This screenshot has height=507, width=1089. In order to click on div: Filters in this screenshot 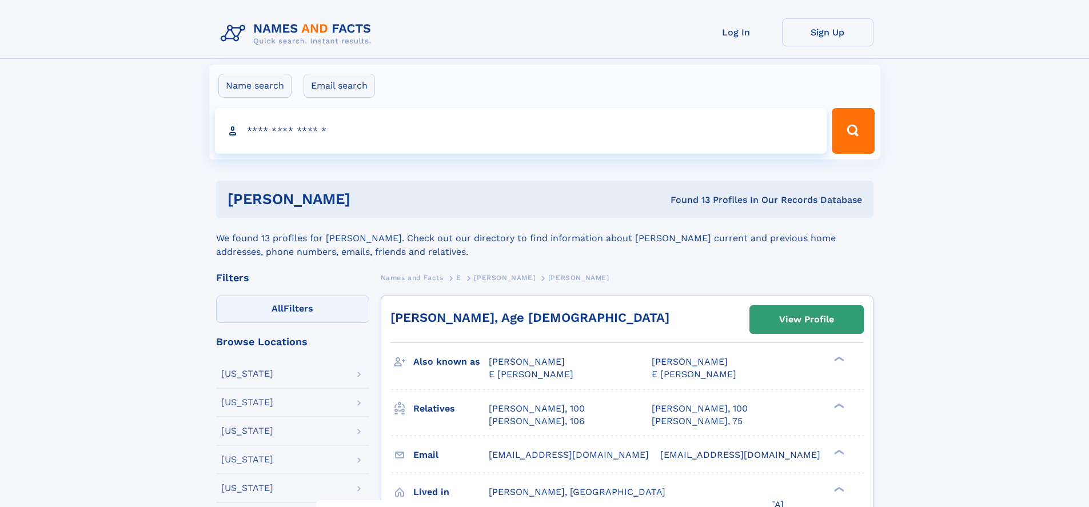, I will do `click(293, 278)`.